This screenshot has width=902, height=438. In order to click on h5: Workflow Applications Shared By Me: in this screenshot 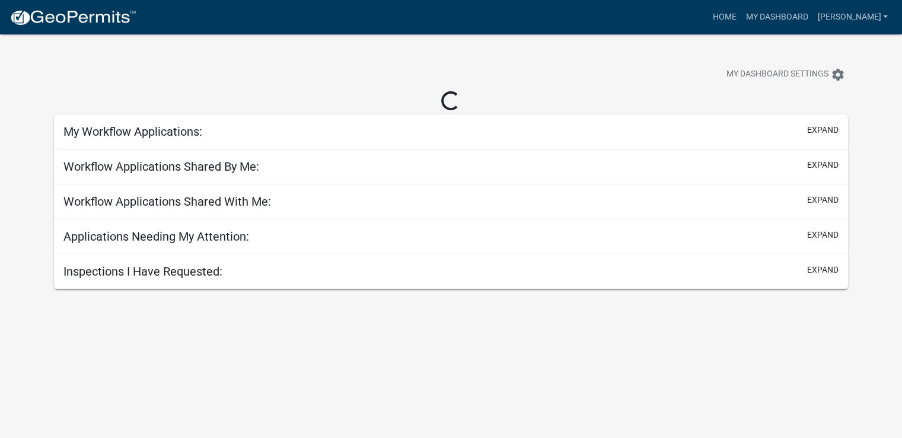, I will do `click(161, 167)`.